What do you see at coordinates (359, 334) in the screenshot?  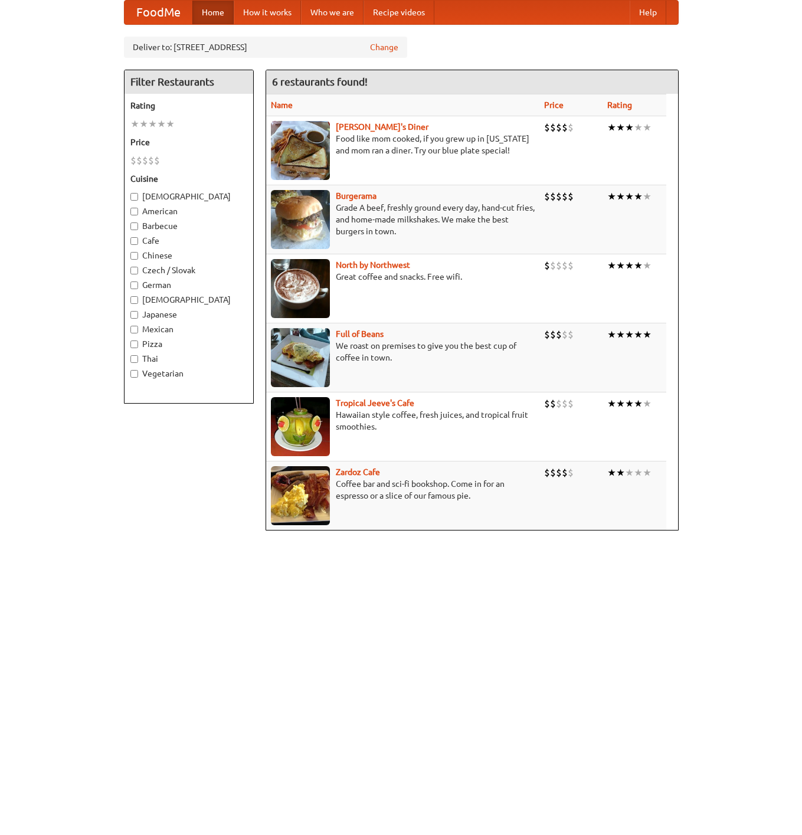 I see `b: Full of Beans` at bounding box center [359, 334].